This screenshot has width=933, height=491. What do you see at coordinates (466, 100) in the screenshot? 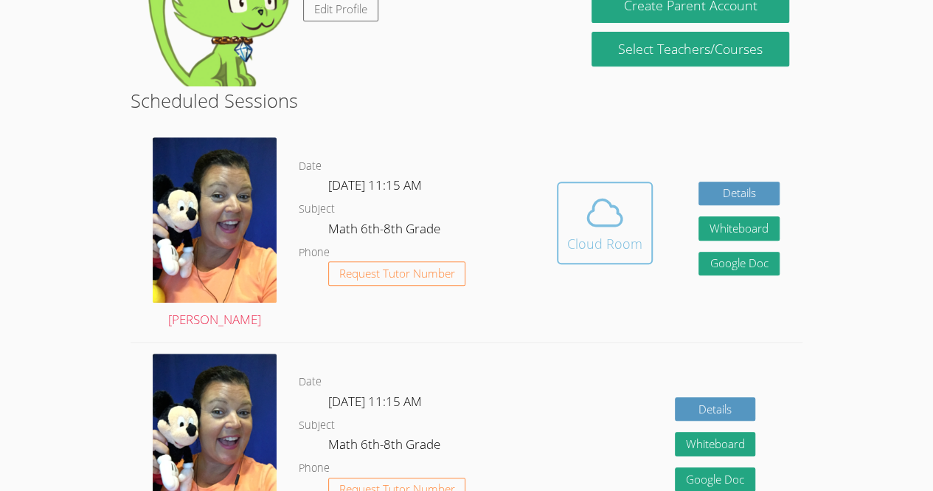
I see `h2: Scheduled Sessions` at bounding box center [466, 100].